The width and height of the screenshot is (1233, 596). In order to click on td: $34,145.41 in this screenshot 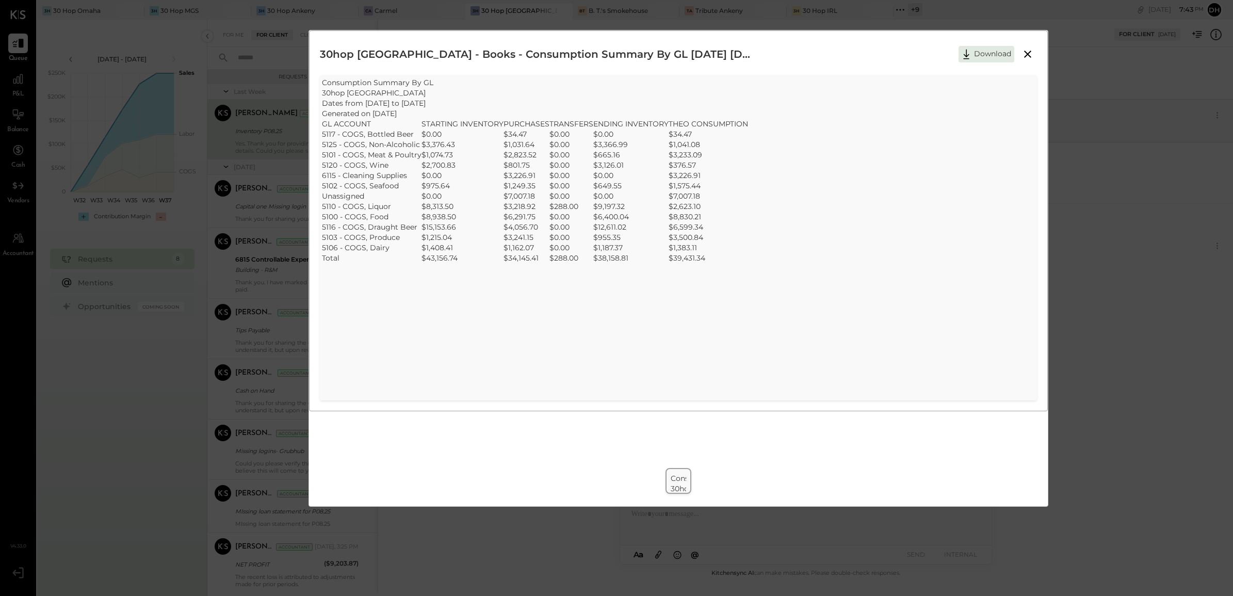, I will do `click(526, 258)`.